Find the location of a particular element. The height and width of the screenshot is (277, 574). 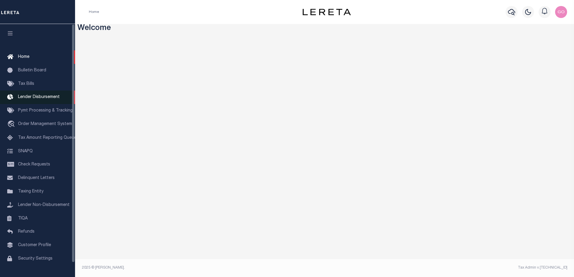

span: Security Settings is located at coordinates (35, 259).